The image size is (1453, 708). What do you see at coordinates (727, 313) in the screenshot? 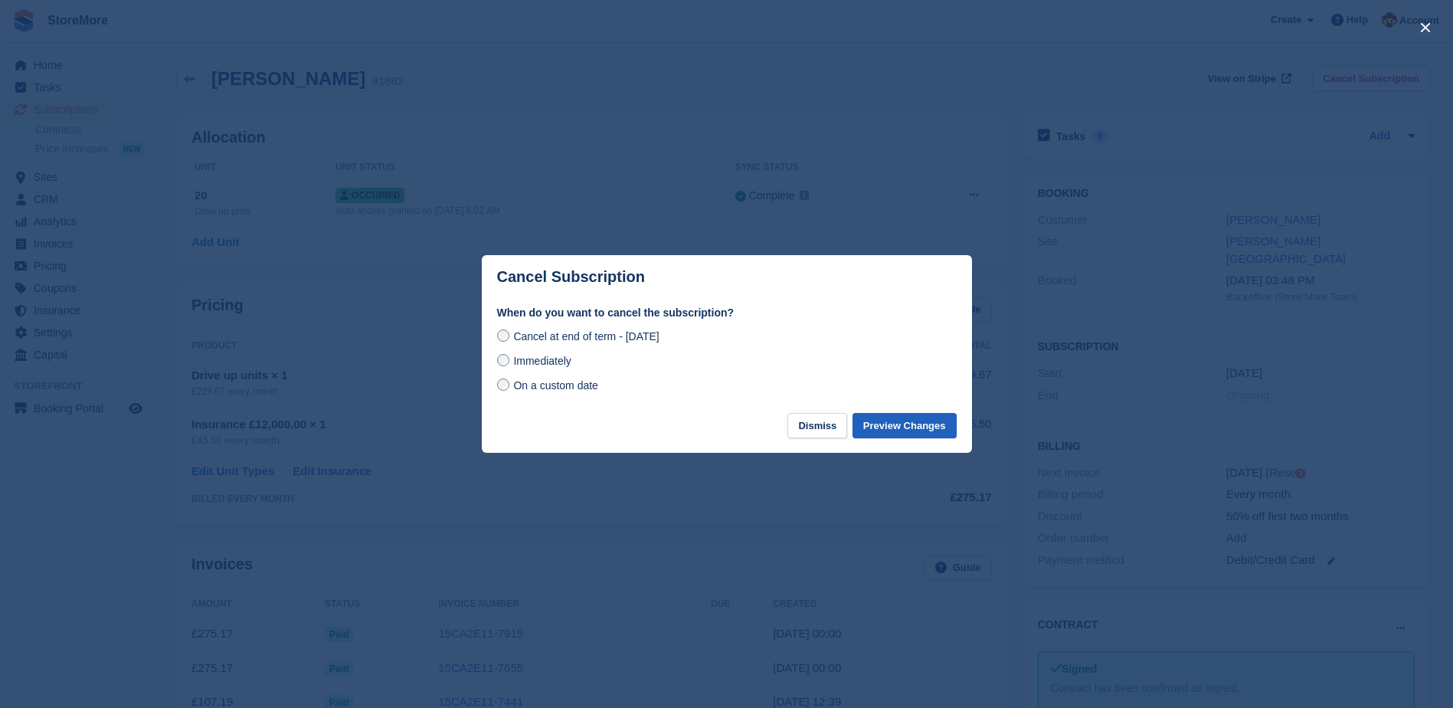
I see `label: When do you want to cancel the subscription?` at bounding box center [727, 313].